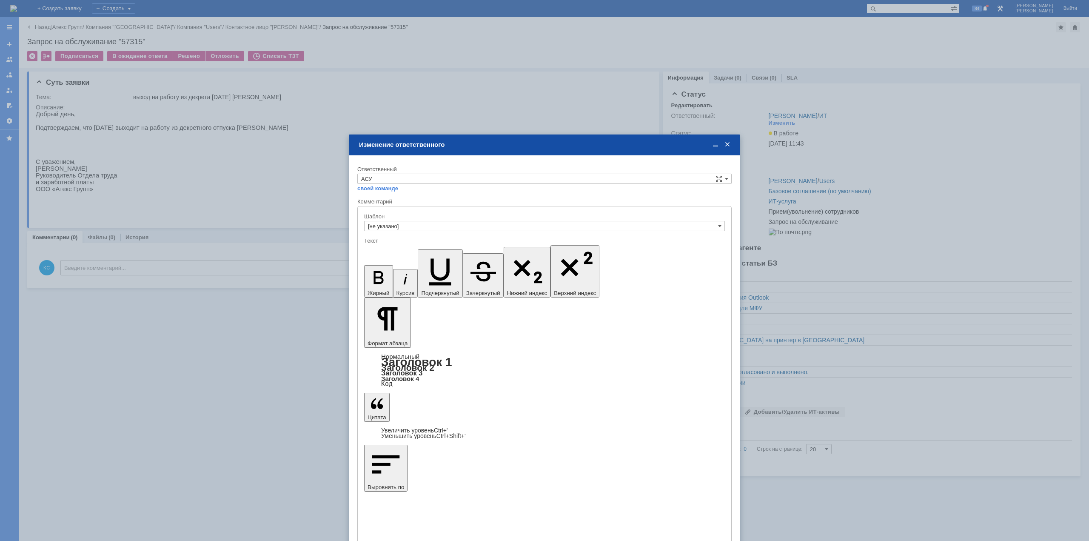 Image resolution: width=1089 pixels, height=541 pixels. What do you see at coordinates (416, 362) in the screenshot?
I see `a: Заголовок 1` at bounding box center [416, 362].